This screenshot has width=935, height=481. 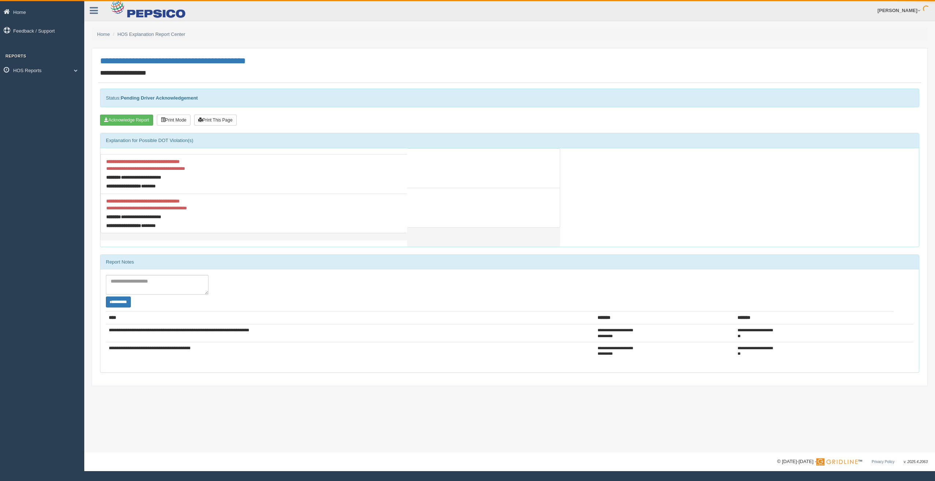 I want to click on button: Acknowledge Receipt, so click(x=126, y=120).